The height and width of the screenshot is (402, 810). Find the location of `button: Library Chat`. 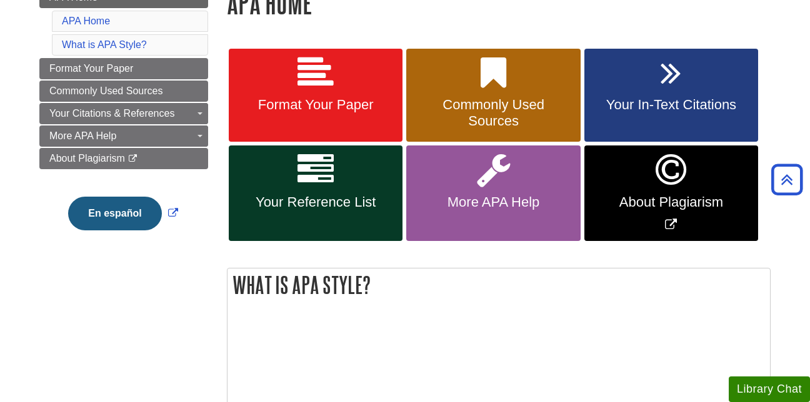

button: Library Chat is located at coordinates (769, 389).